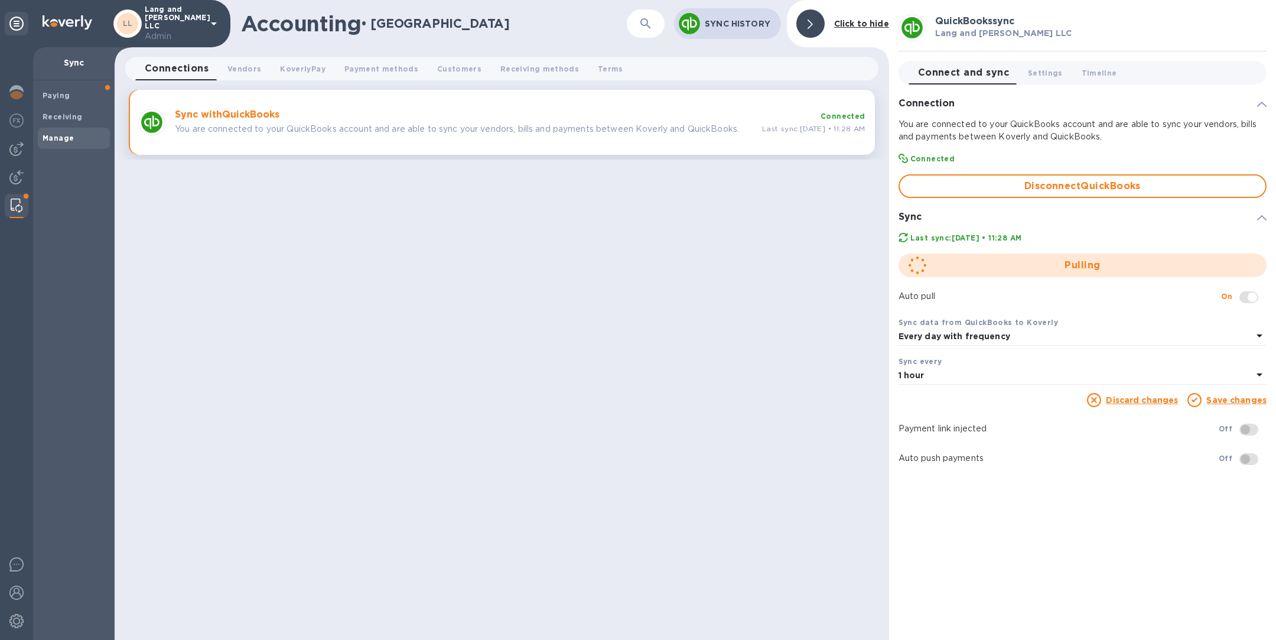  Describe the element at coordinates (63, 116) in the screenshot. I see `b: Receiving` at that location.